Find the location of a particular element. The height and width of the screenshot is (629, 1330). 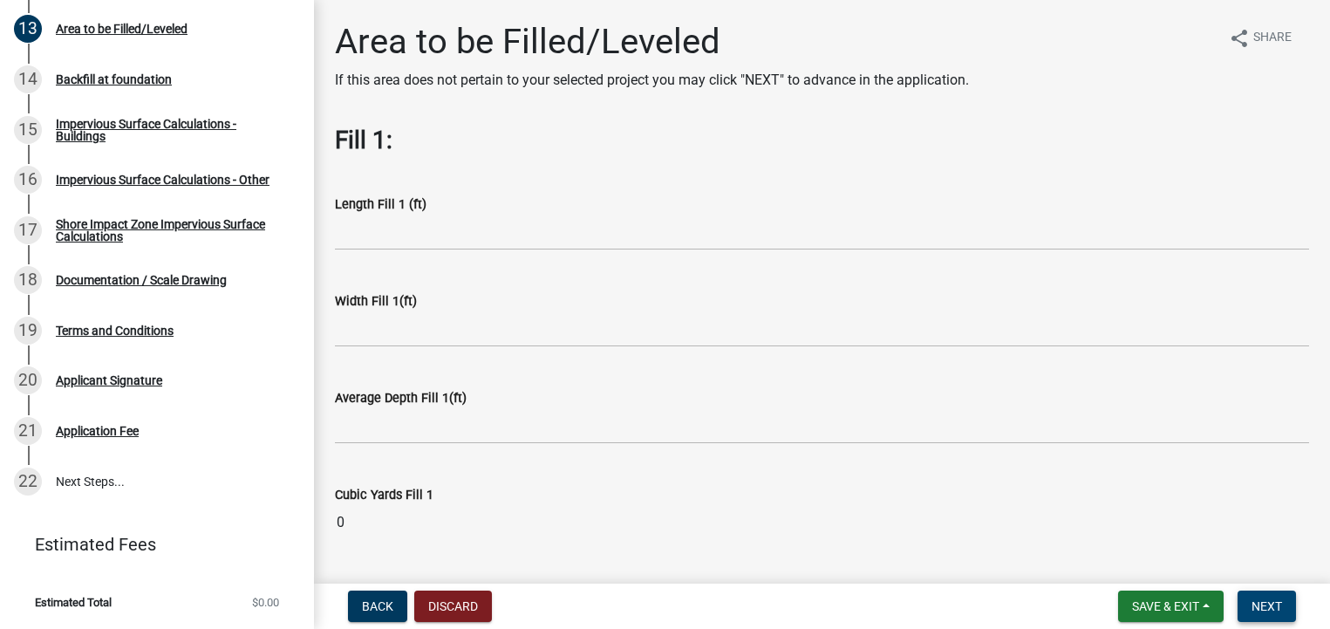

div: 17 is located at coordinates (28, 230).